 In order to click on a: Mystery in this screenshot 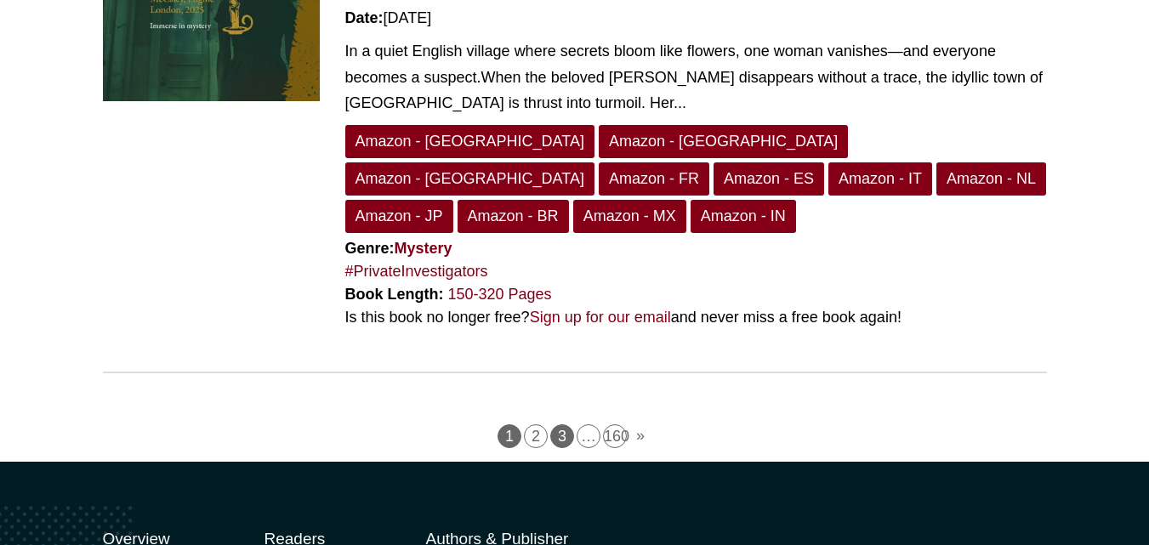, I will do `click(424, 248)`.